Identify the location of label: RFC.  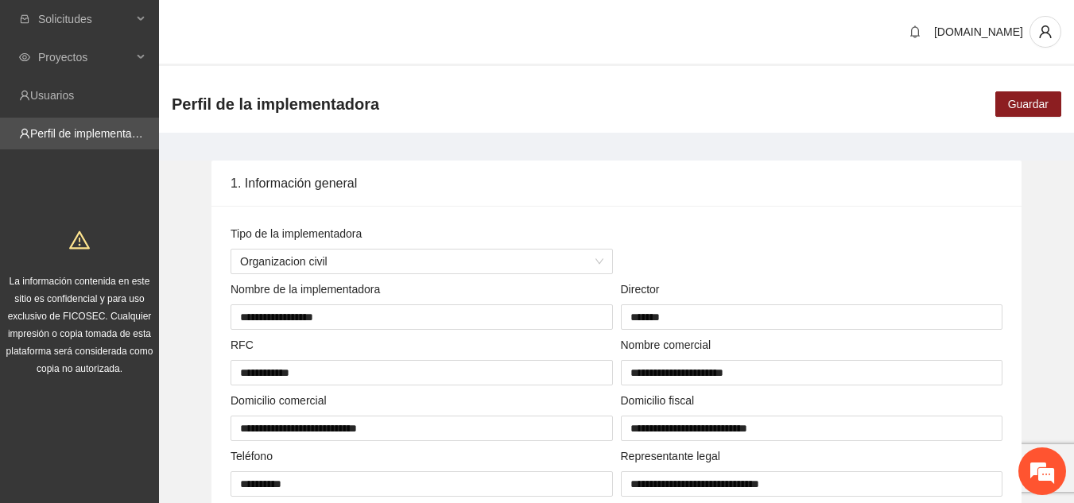
(242, 345).